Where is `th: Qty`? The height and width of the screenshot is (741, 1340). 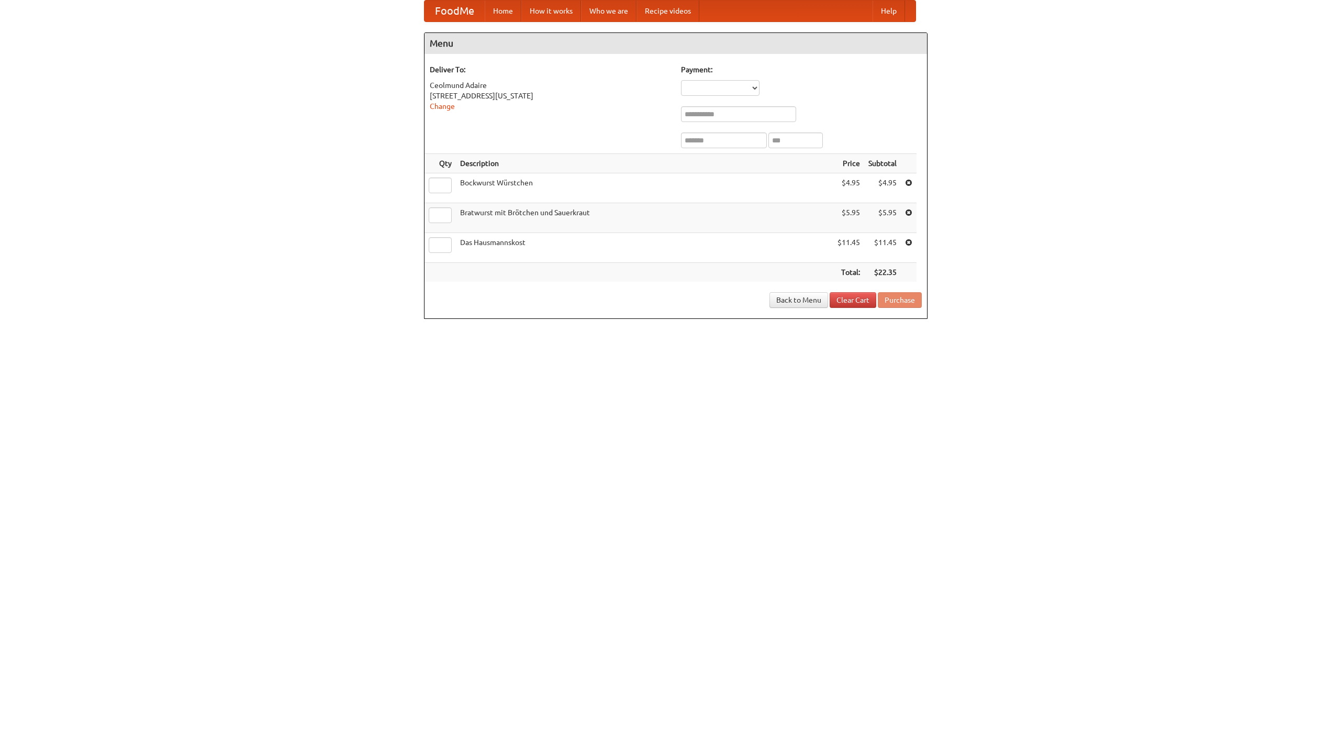
th: Qty is located at coordinates (440, 163).